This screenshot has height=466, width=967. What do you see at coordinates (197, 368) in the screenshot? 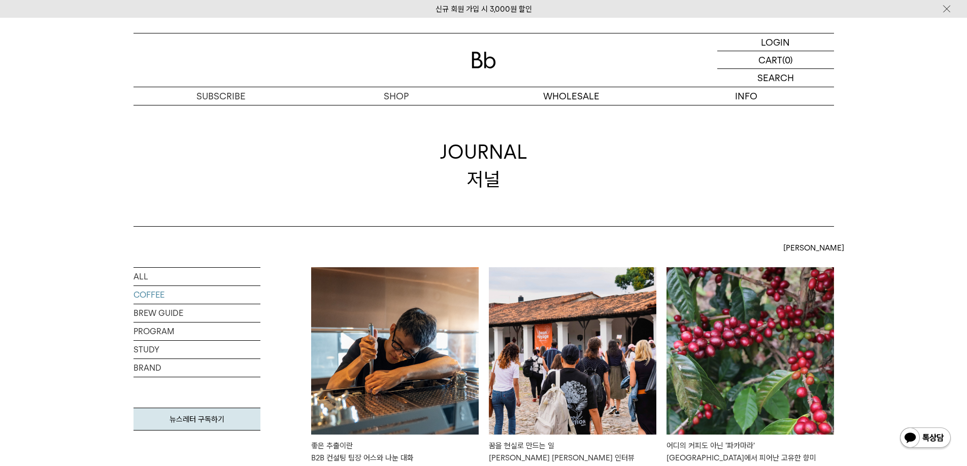
I see `a: BRAND` at bounding box center [197, 368].